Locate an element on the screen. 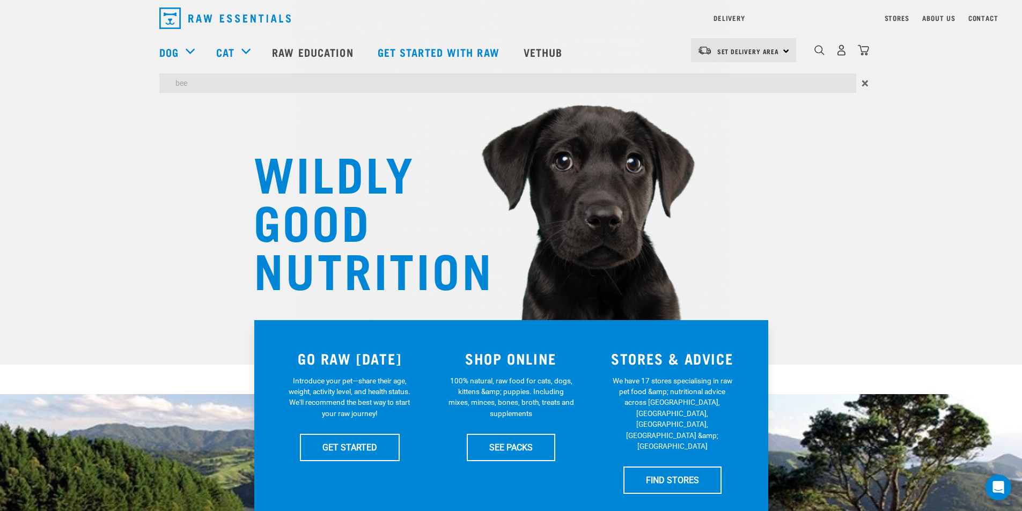 This screenshot has height=511, width=1022. h3: SHOP ONLINE is located at coordinates (511, 358).